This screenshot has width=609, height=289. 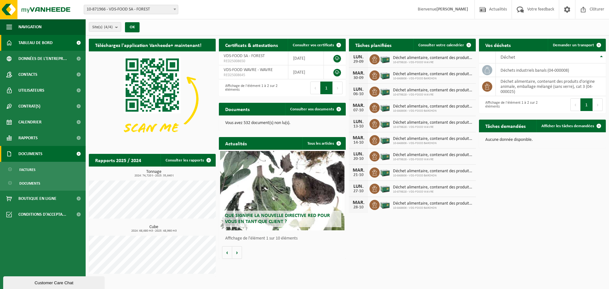 I want to click on div: 14-10, so click(x=358, y=143).